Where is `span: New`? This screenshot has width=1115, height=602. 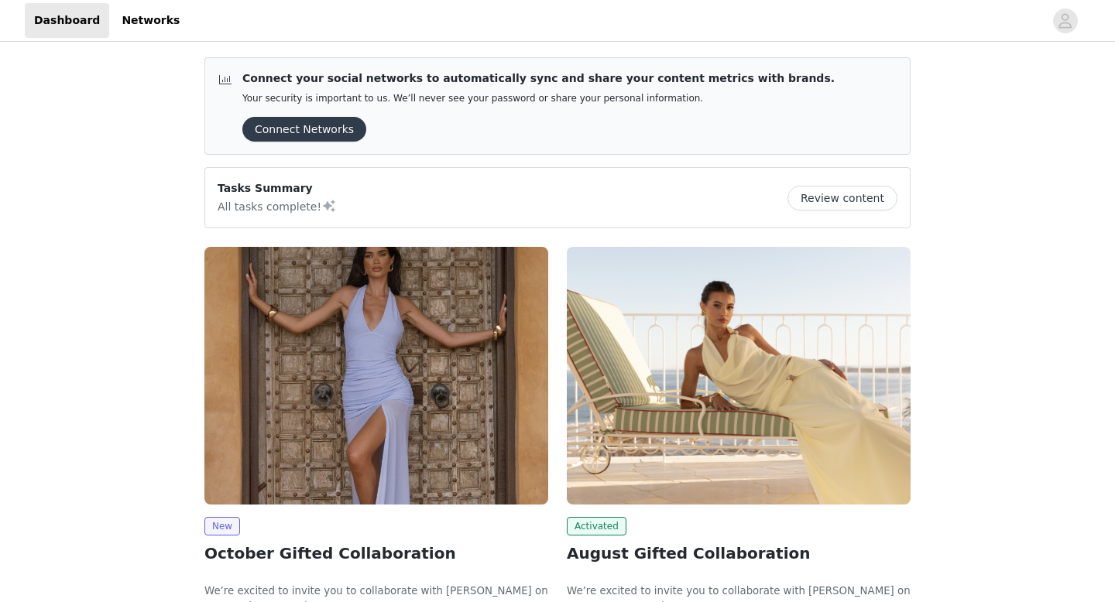
span: New is located at coordinates (222, 527).